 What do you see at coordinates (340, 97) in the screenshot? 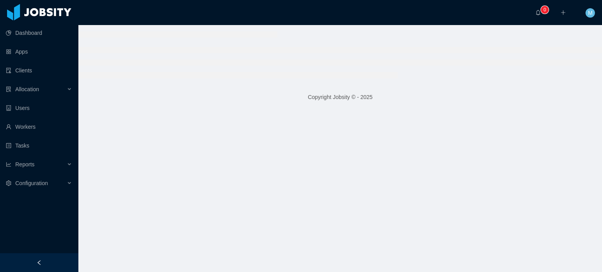
I see `footer: Copyright Jobsity © - 2025` at bounding box center [340, 97].